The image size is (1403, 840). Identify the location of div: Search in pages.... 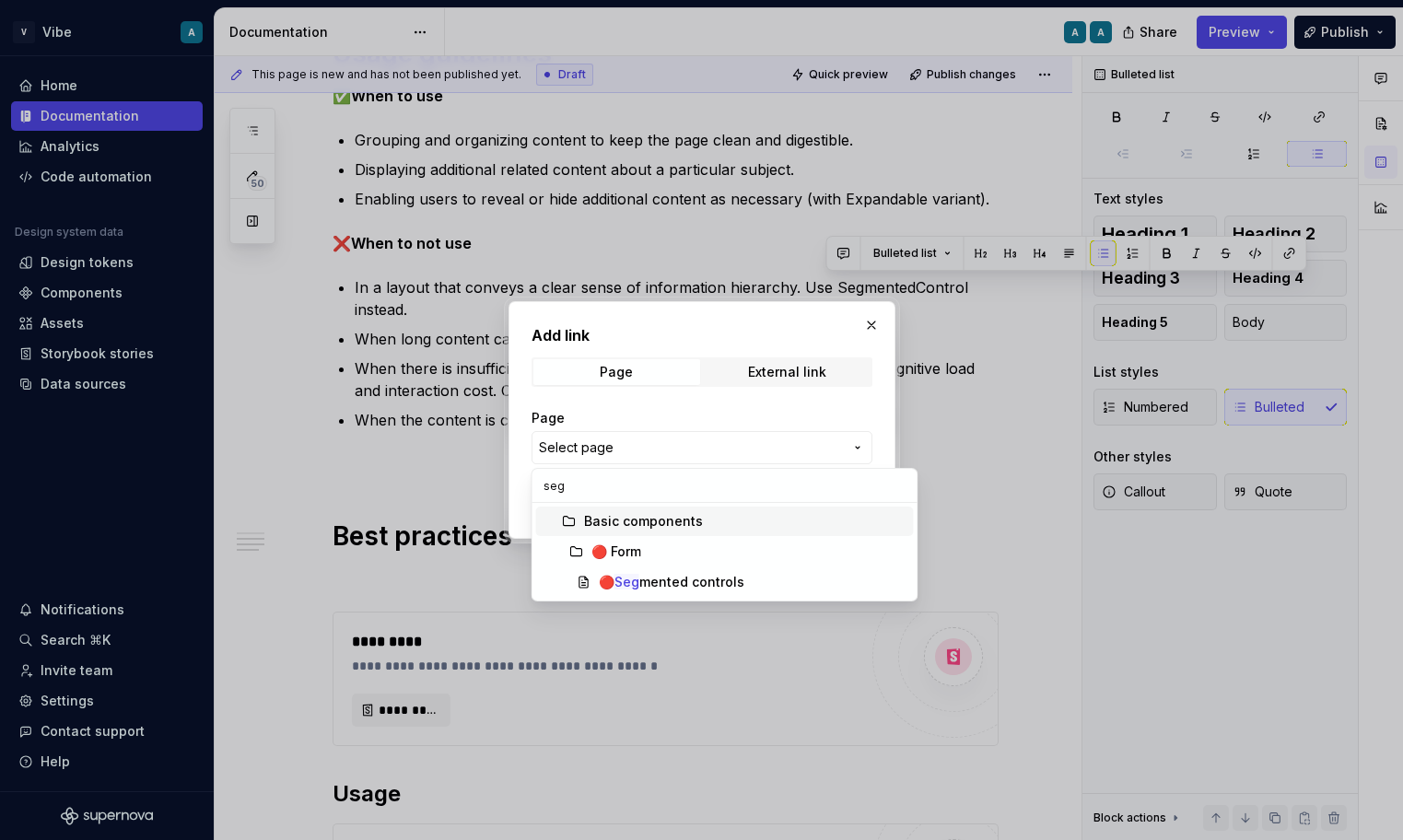
(724, 551).